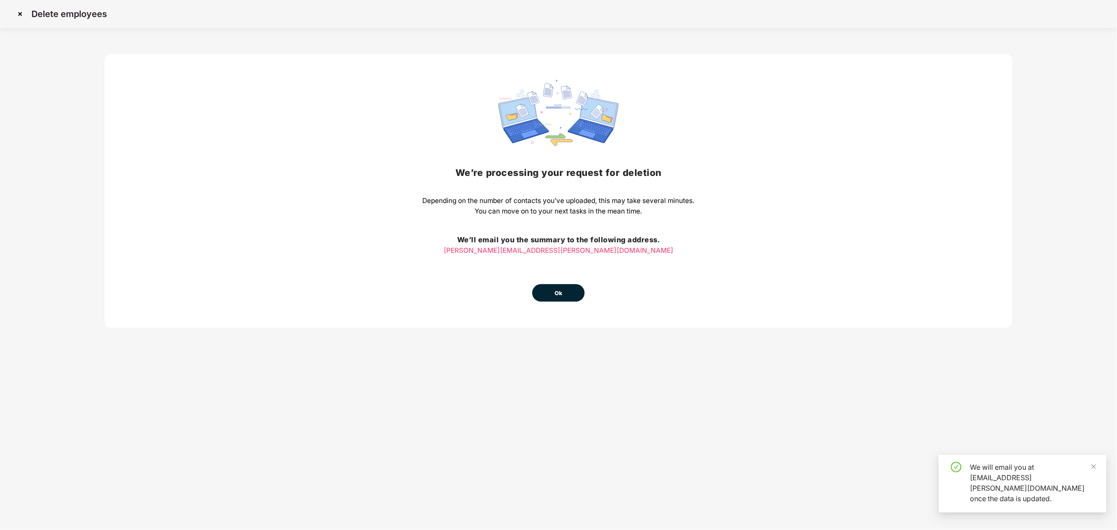 Image resolution: width=1117 pixels, height=530 pixels. Describe the element at coordinates (558, 201) in the screenshot. I see `p: Depending on the number of contacts you’ve uploaded, this may take several minutes.` at that location.